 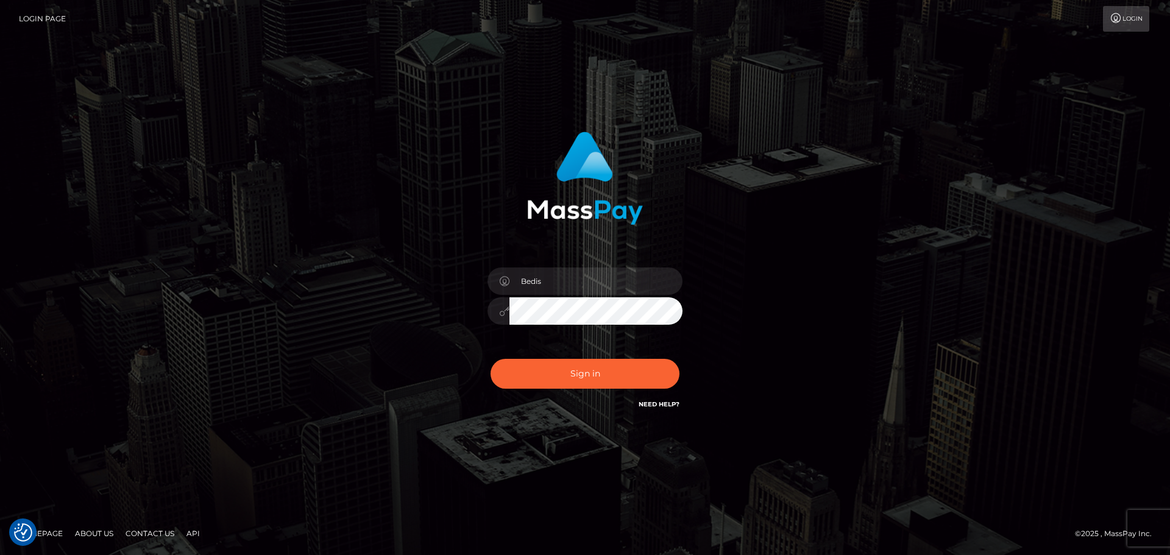 What do you see at coordinates (596, 281) in the screenshot?
I see `input: Username...` at bounding box center [596, 281].